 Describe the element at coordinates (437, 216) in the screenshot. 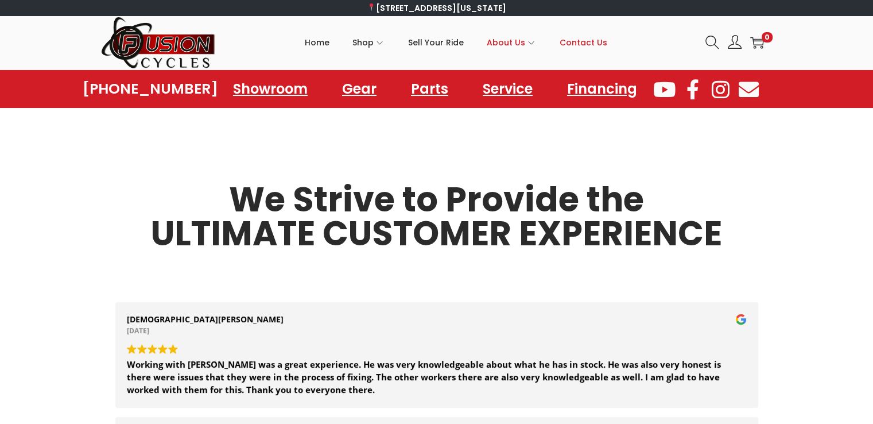

I see `h2: We Strive to Provide the ULTIMATE CUSTOMER EXPERIENCE` at that location.